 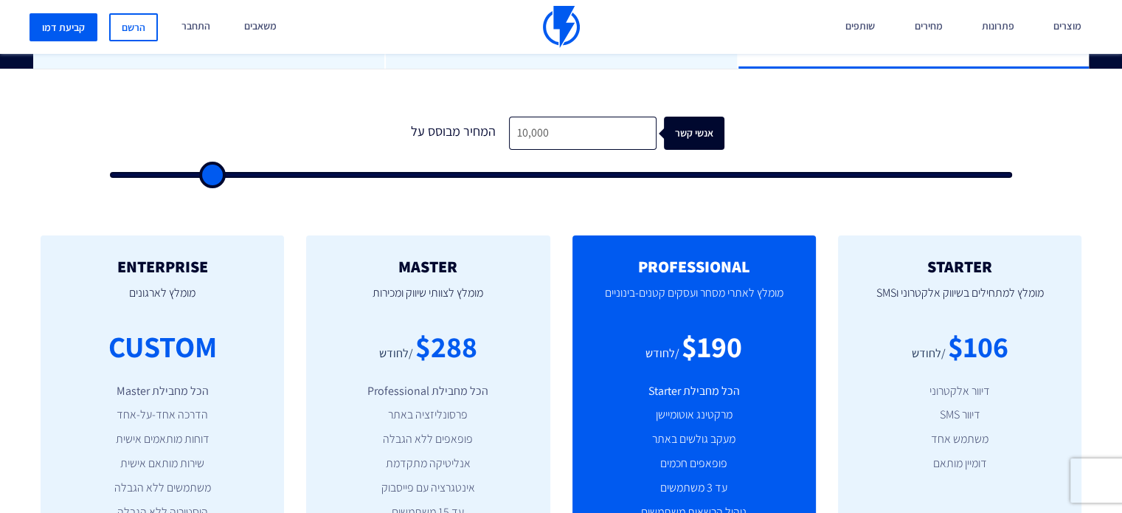 I want to click on li: הדרכה אחד-על-אחד, so click(x=162, y=415).